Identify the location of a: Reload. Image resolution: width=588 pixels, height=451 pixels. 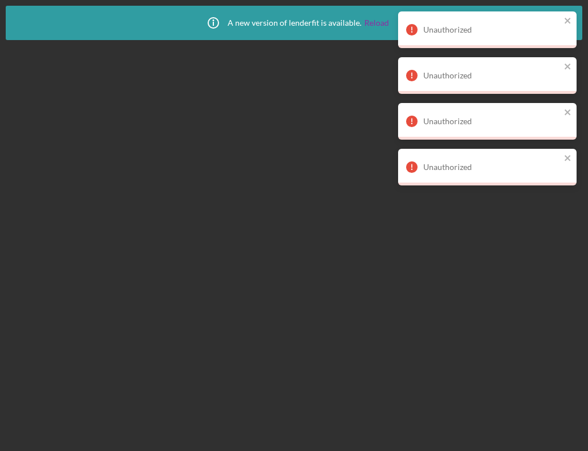
(376, 23).